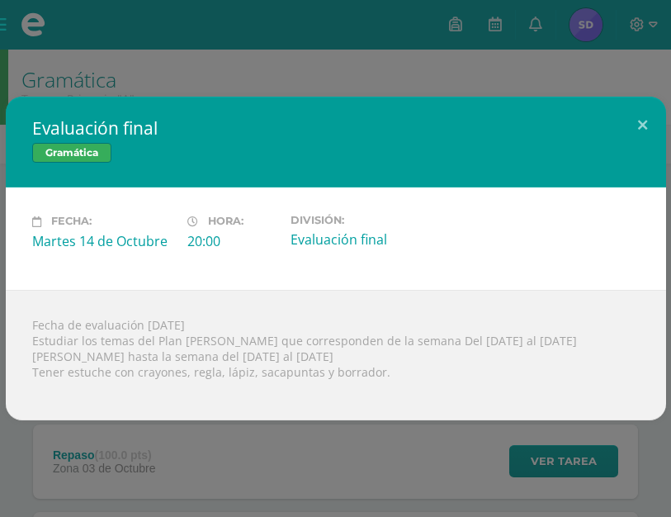  Describe the element at coordinates (71, 221) in the screenshot. I see `span: Fecha:` at that location.